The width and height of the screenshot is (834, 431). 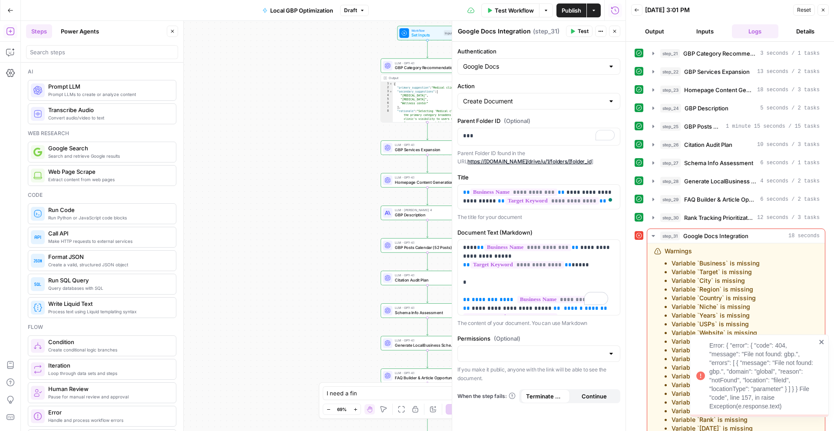 I want to click on label: Authentication, so click(x=538, y=51).